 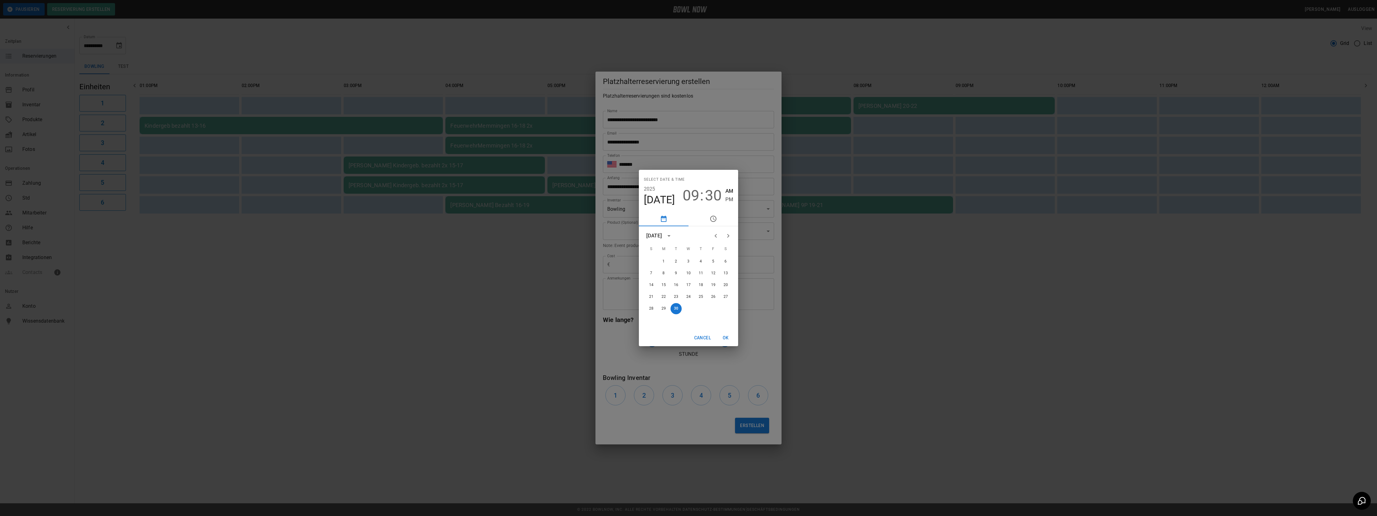 What do you see at coordinates (664, 219) in the screenshot?
I see `button: pick date` at bounding box center [664, 219].